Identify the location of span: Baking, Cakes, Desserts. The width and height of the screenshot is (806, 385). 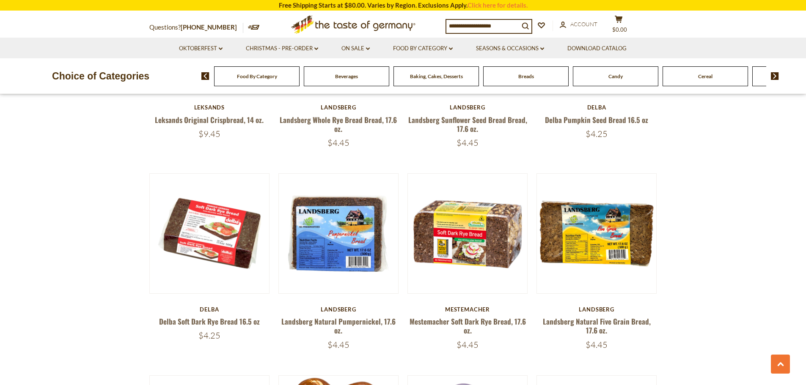
(436, 76).